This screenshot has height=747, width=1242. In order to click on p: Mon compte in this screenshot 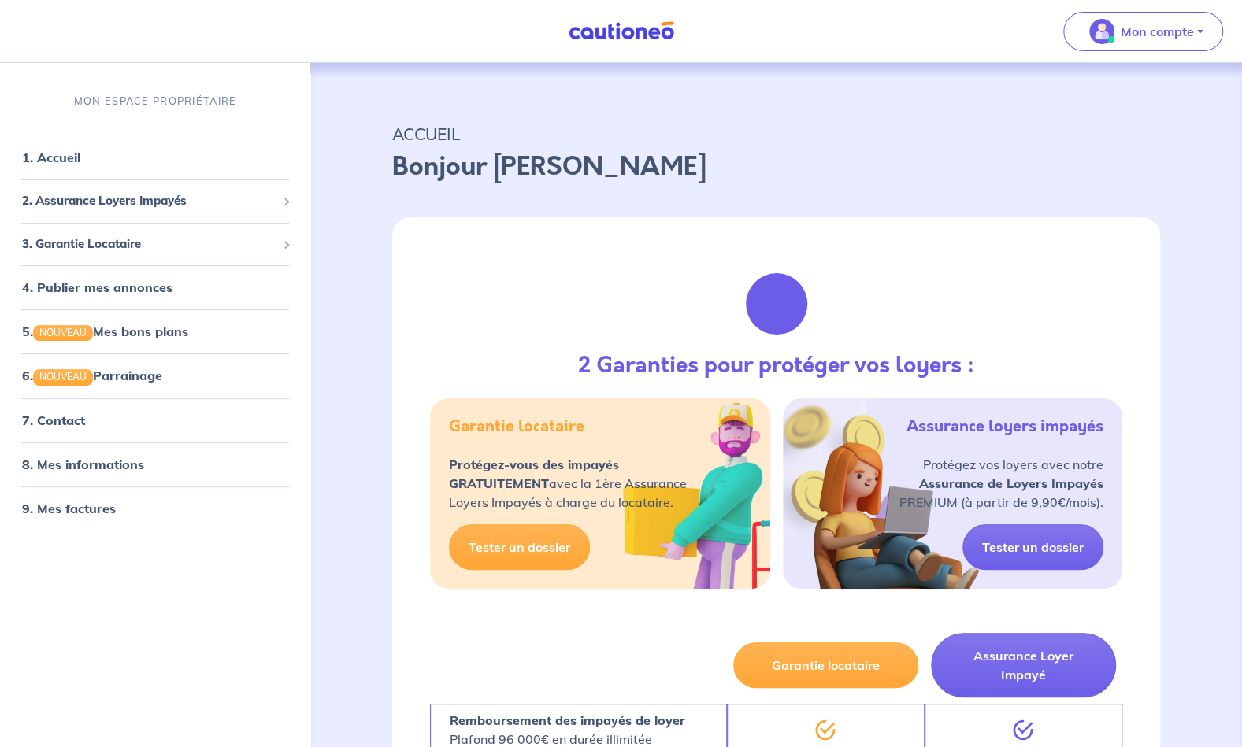, I will do `click(1157, 31)`.